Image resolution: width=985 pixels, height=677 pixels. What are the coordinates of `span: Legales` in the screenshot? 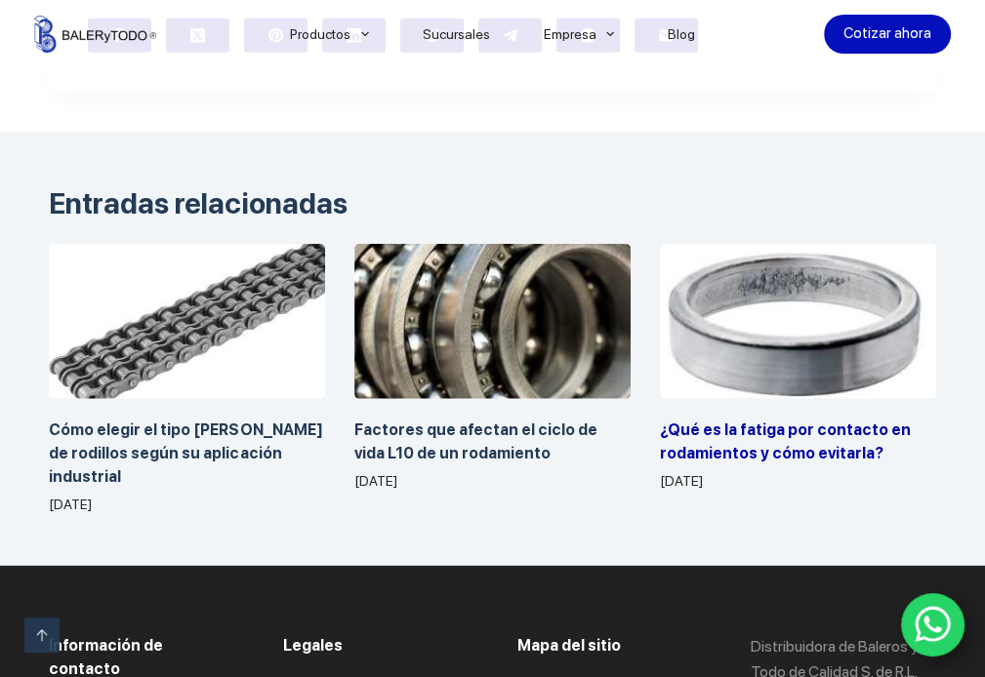 It's located at (312, 645).